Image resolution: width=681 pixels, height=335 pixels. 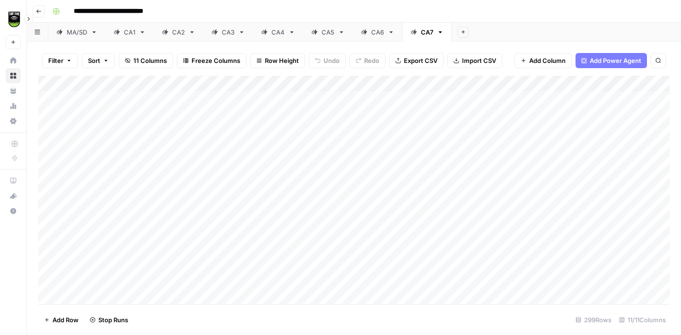 What do you see at coordinates (593, 320) in the screenshot?
I see `div: 299 Rows` at bounding box center [593, 320].